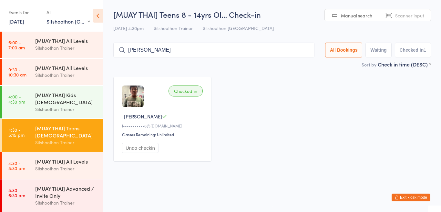  Describe the element at coordinates (133, 96) in the screenshot. I see `img: image1712816564.png` at that location.